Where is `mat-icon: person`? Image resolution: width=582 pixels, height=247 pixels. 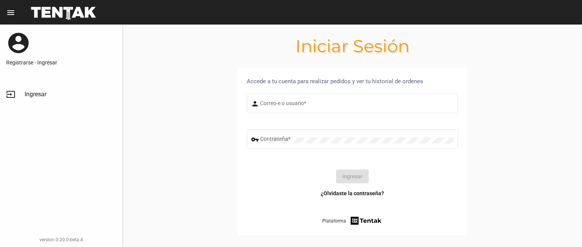 mat-icon: person is located at coordinates (256, 104).